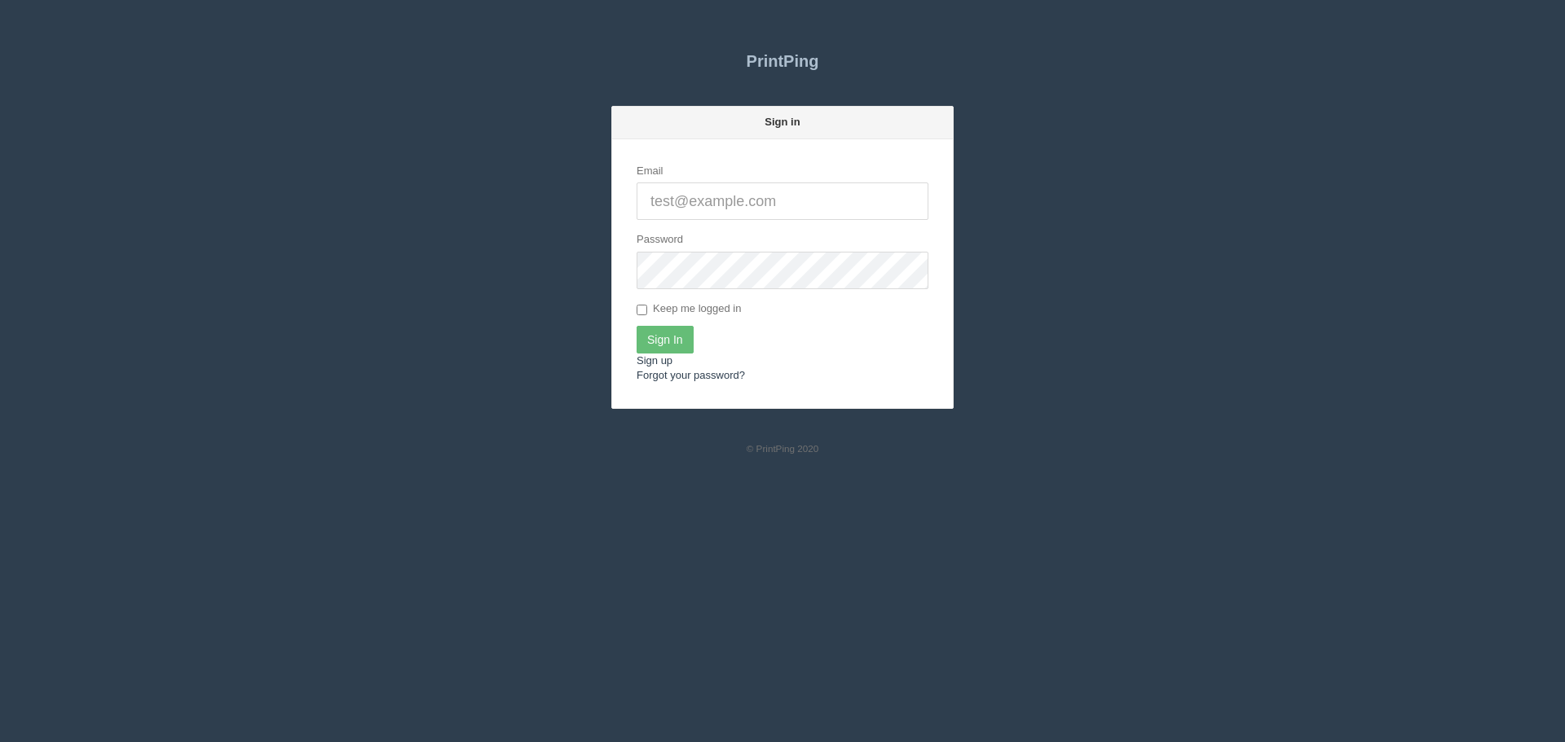  What do you see at coordinates (641, 310) in the screenshot?
I see `input: Keep me logged in` at bounding box center [641, 310].